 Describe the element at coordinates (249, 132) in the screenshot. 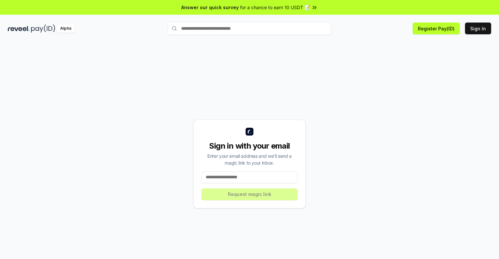

I see `img: logo_small` at that location.